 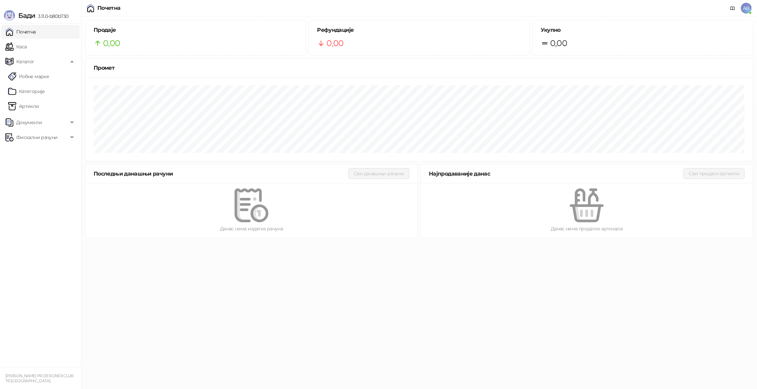 What do you see at coordinates (733, 8) in the screenshot?
I see `a: Документација` at bounding box center [733, 8].